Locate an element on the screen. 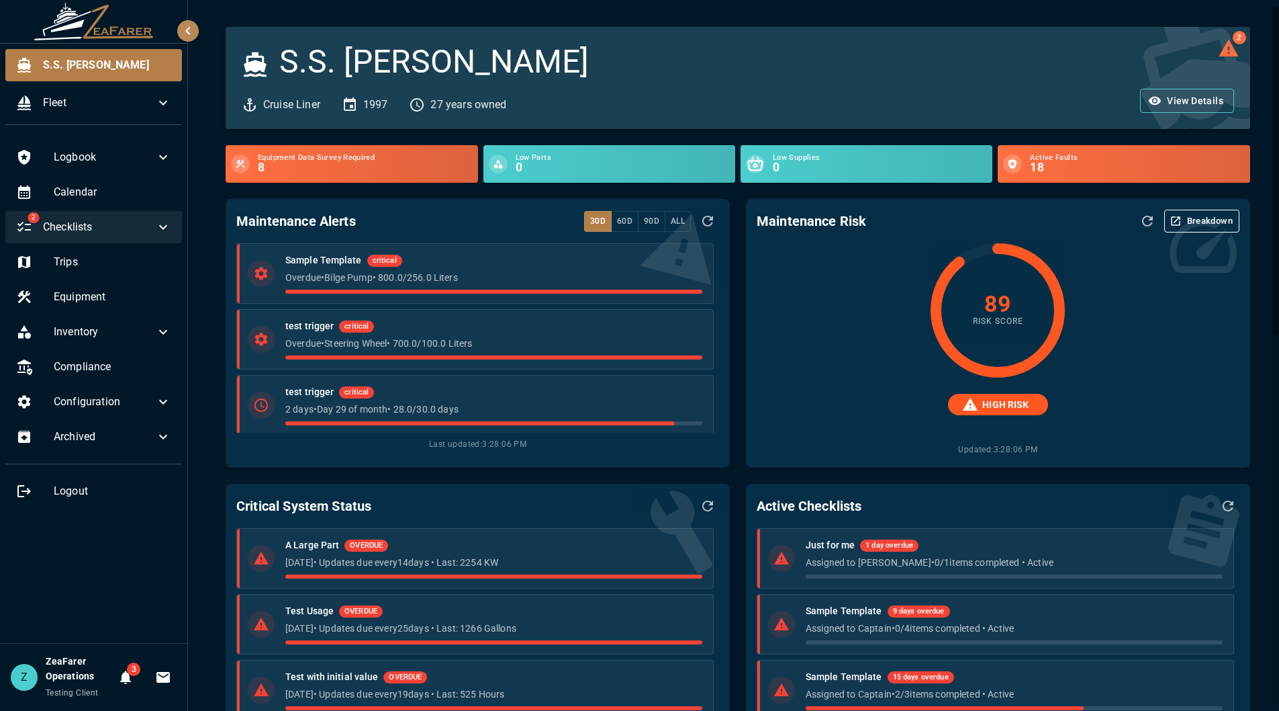  span: Equipment Data Survey Required is located at coordinates (365, 158).